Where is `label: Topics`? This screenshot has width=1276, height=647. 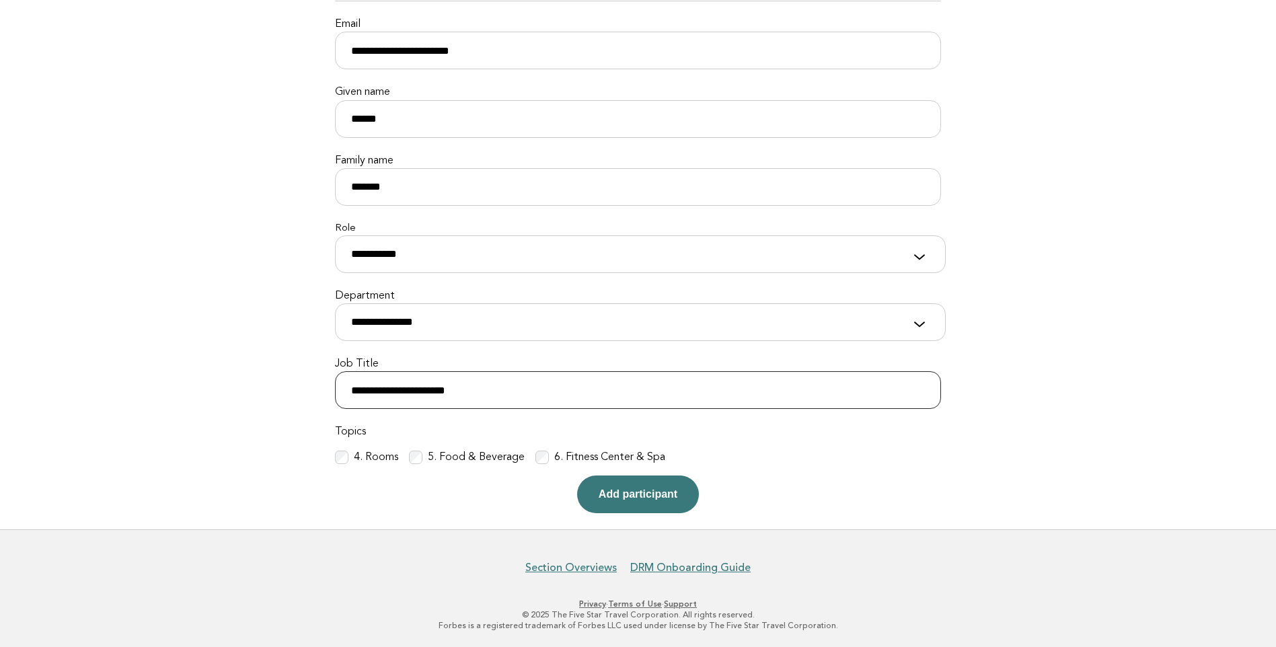 label: Topics is located at coordinates (637, 432).